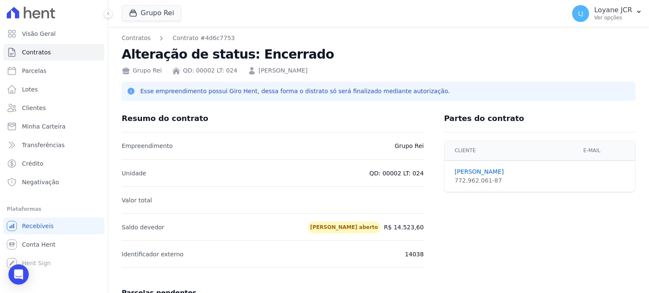  Describe the element at coordinates (54, 71) in the screenshot. I see `a: Parcelas` at that location.